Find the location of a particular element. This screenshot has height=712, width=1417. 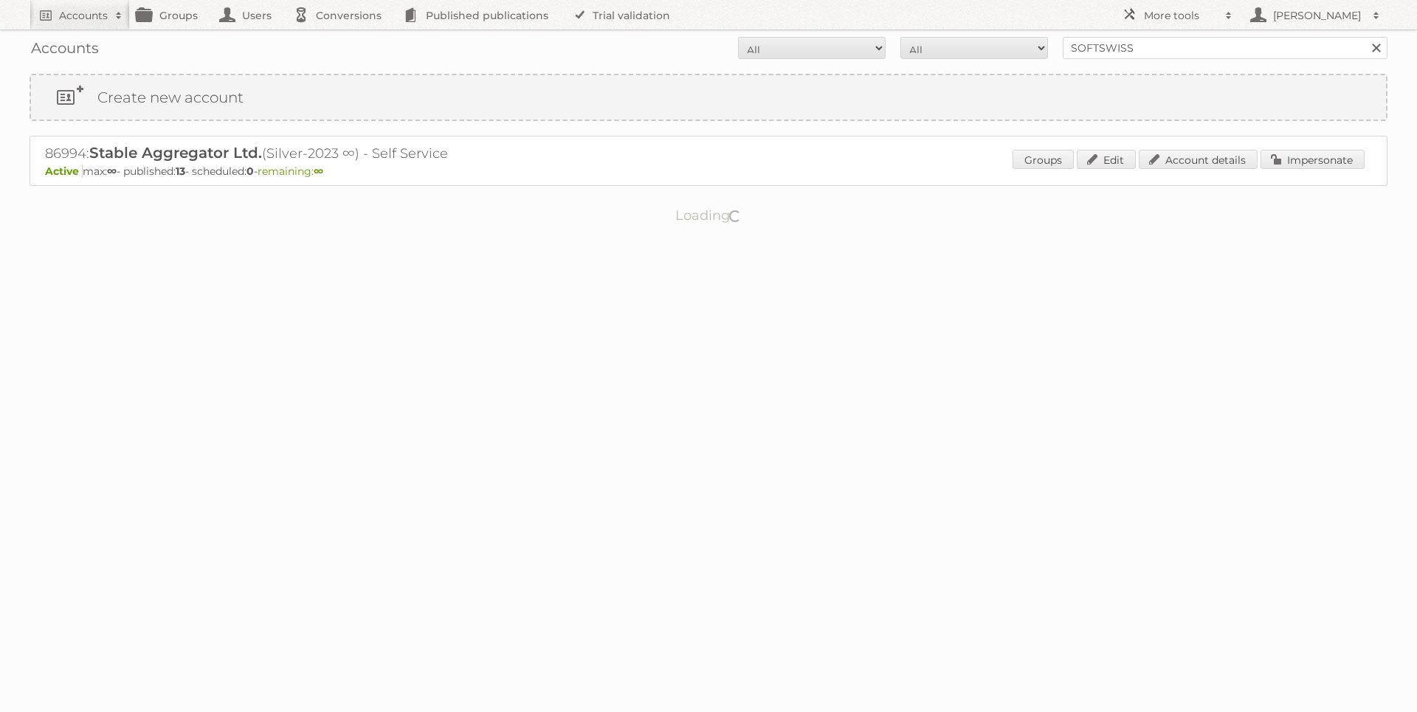

a: Impersonate is located at coordinates (1312, 159).